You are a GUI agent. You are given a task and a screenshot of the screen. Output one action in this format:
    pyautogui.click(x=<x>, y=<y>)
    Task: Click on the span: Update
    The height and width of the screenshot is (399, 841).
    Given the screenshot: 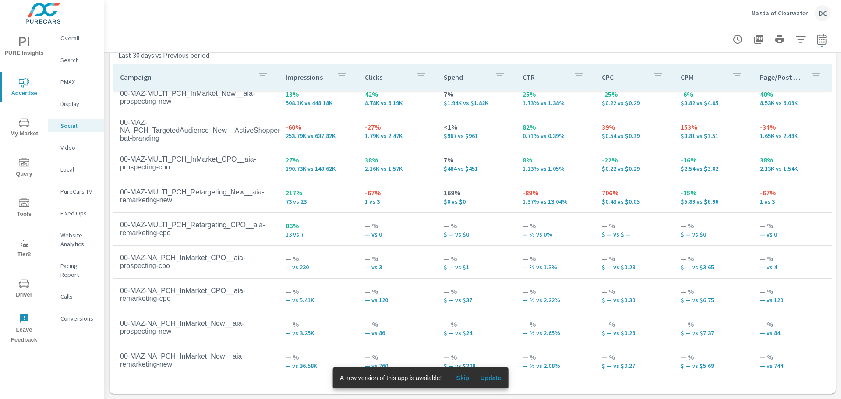 What is the action you would take?
    pyautogui.click(x=490, y=378)
    